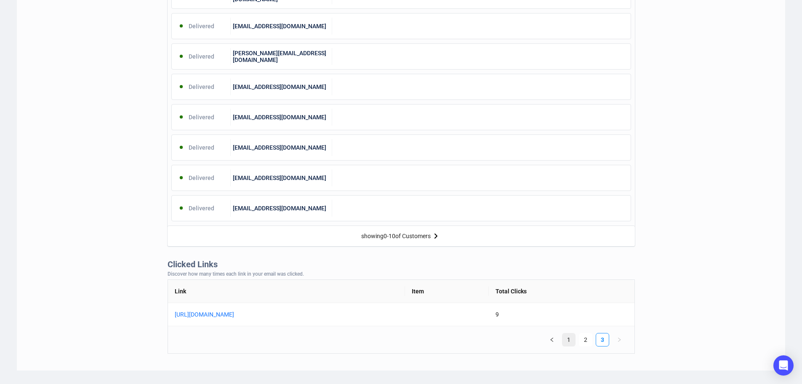  Describe the element at coordinates (569, 339) in the screenshot. I see `a: 1` at that location.